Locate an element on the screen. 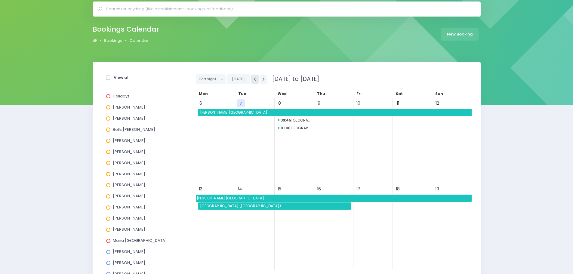 This screenshot has height=274, width=573. span: 19 is located at coordinates (437, 189).